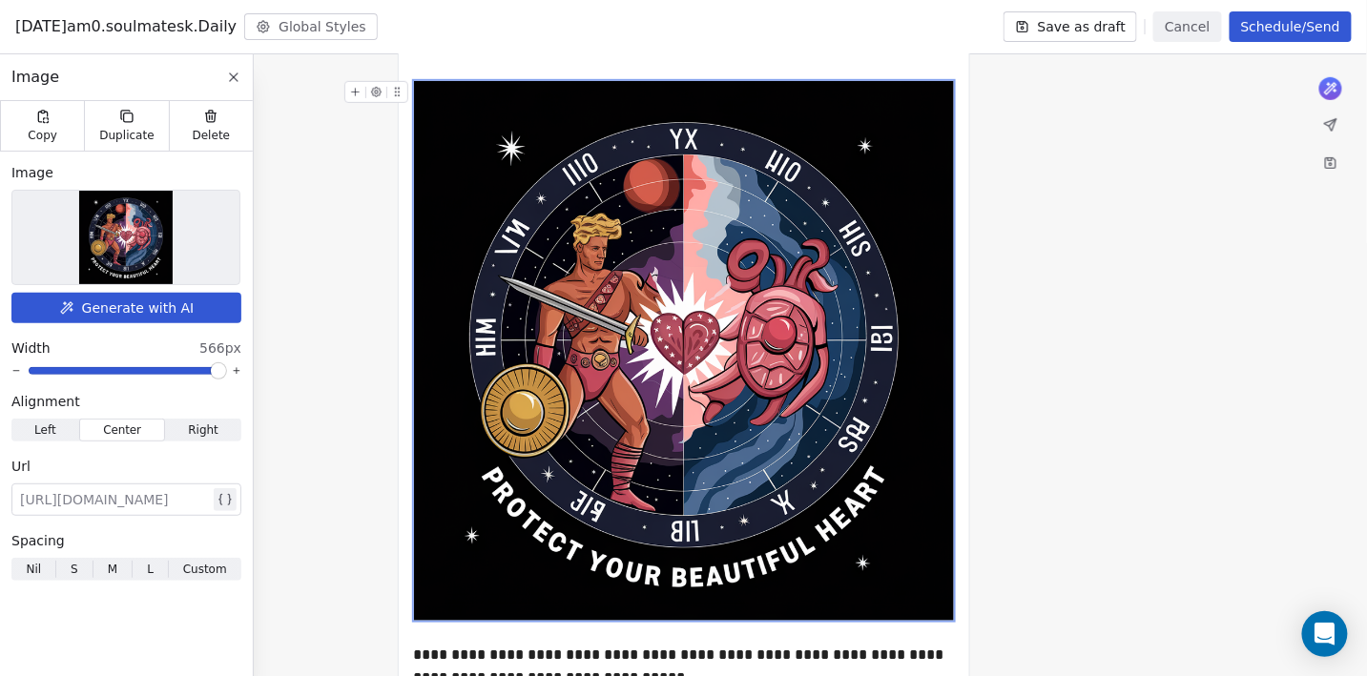  What do you see at coordinates (1070, 27) in the screenshot?
I see `button: Save as draft` at bounding box center [1070, 27].